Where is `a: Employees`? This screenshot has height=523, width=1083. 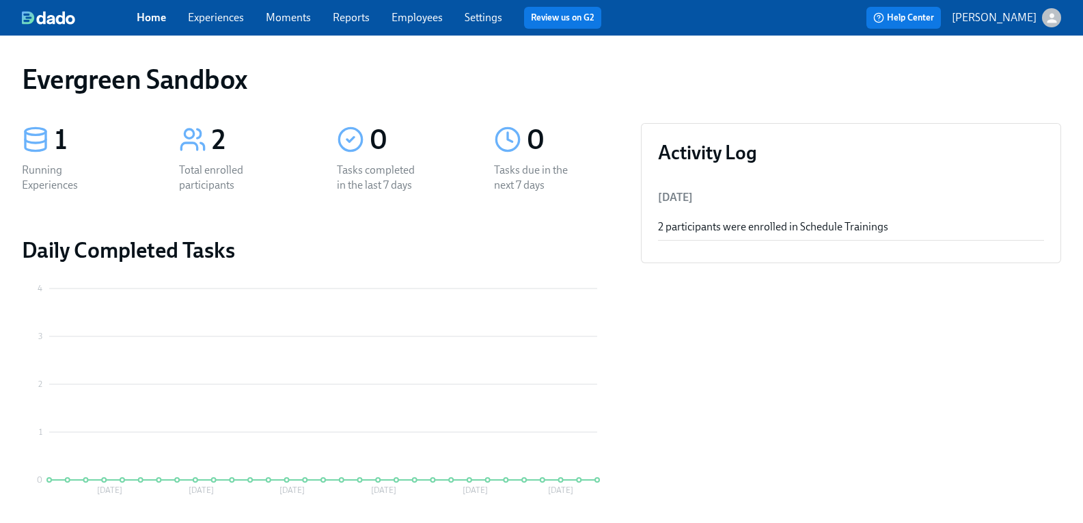 a: Employees is located at coordinates (417, 17).